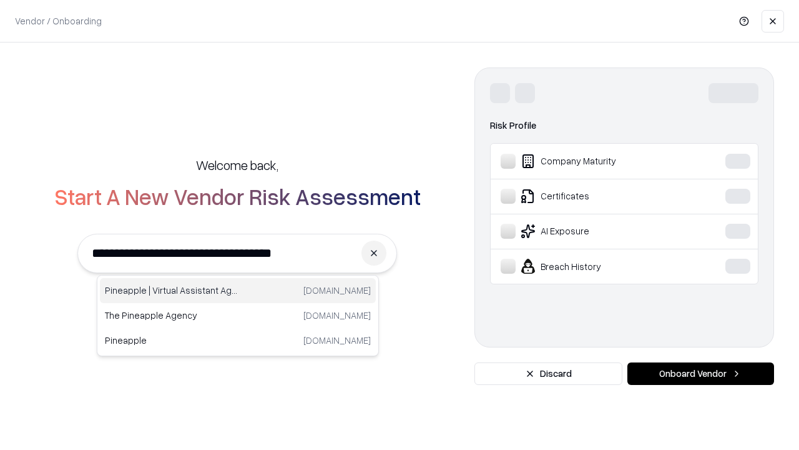  I want to click on p: Vendor / Onboarding, so click(58, 21).